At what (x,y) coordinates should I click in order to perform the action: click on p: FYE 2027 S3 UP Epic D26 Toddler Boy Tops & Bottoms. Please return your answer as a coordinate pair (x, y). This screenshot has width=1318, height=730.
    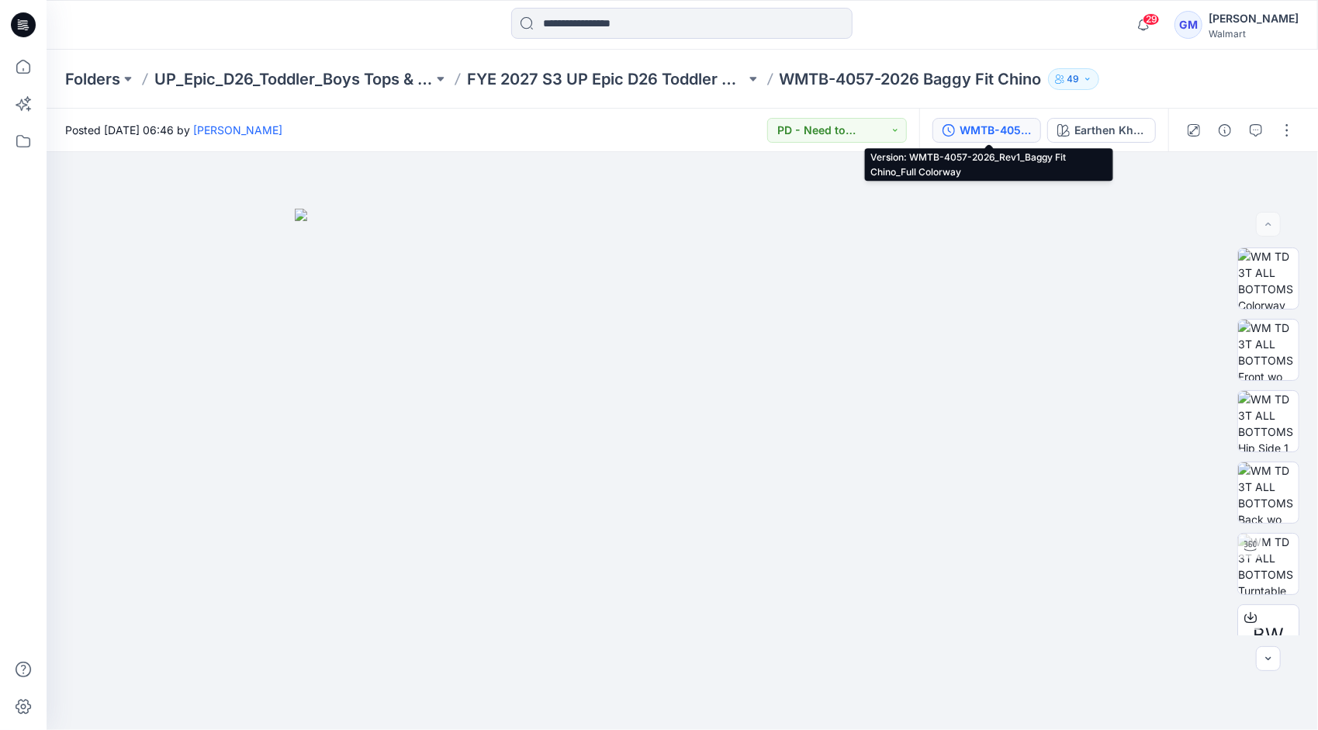
    Looking at the image, I should click on (606, 79).